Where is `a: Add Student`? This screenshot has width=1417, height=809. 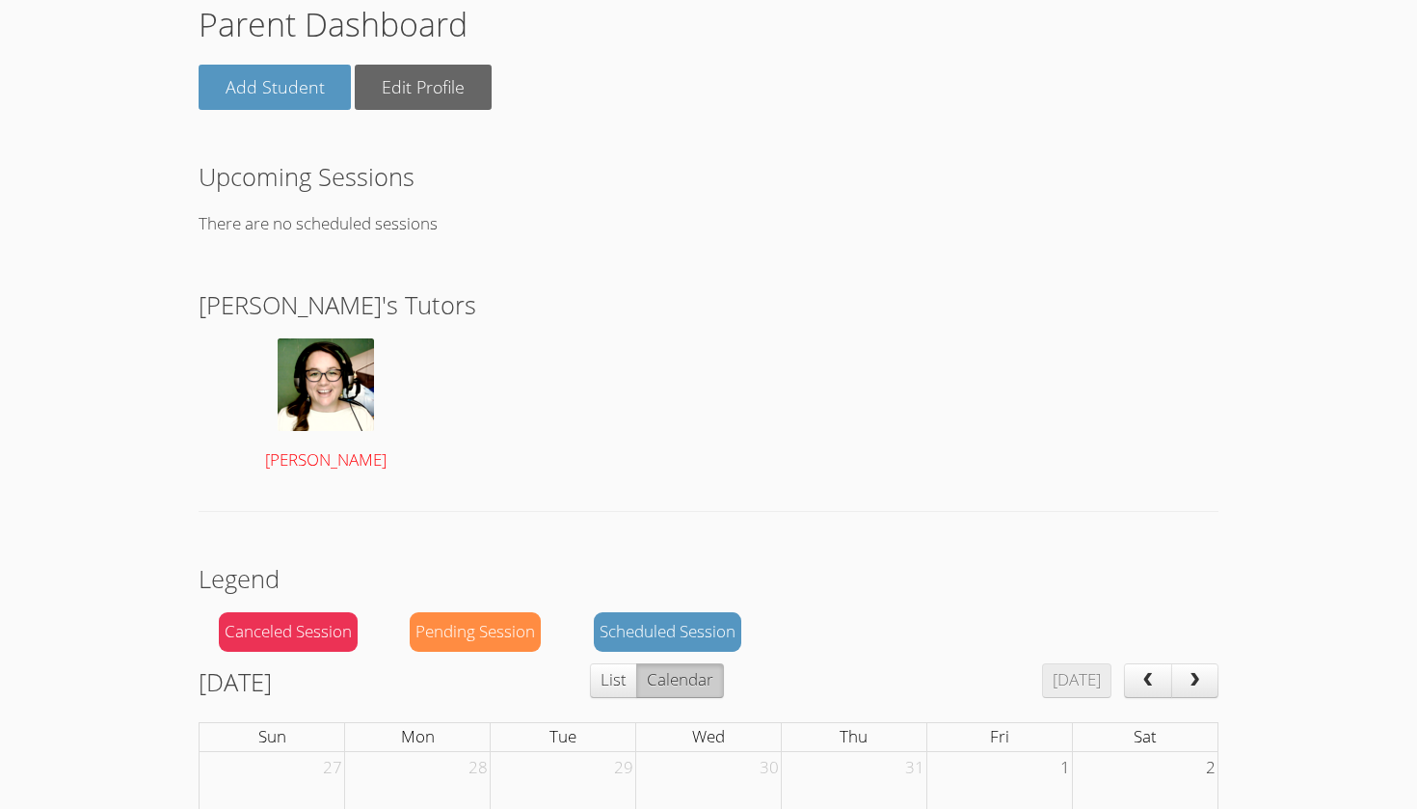
a: Add Student is located at coordinates (275, 87).